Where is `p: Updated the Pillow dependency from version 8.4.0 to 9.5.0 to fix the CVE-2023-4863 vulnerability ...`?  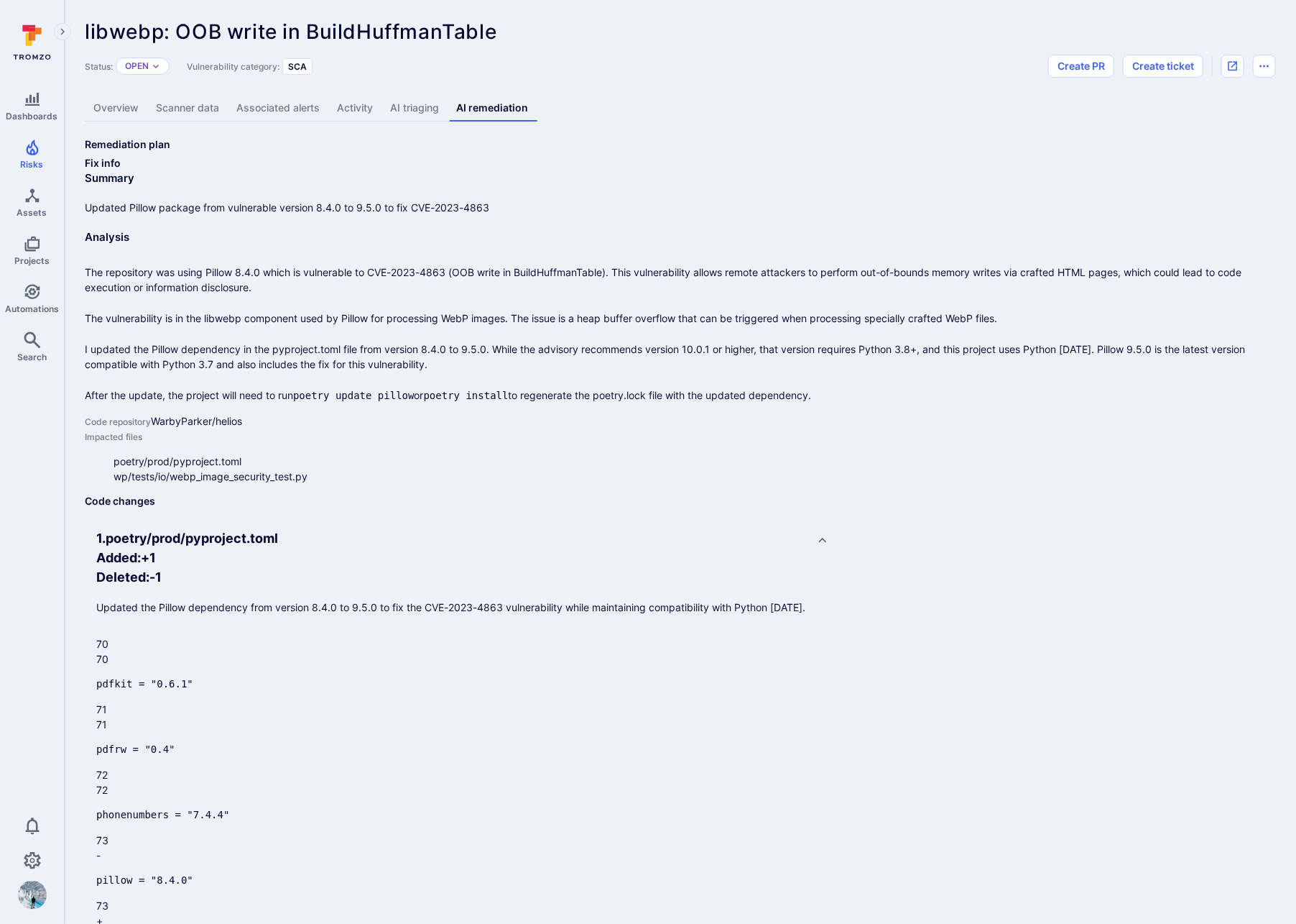 p: Updated the Pillow dependency from version 8.4.0 to 9.5.0 to fix the CVE-2023-4863 vulnerability ... is located at coordinates (450, 607).